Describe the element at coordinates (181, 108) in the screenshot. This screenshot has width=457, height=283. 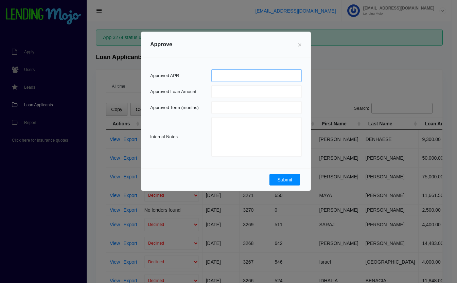
I see `div: Approved Term (months)` at that location.